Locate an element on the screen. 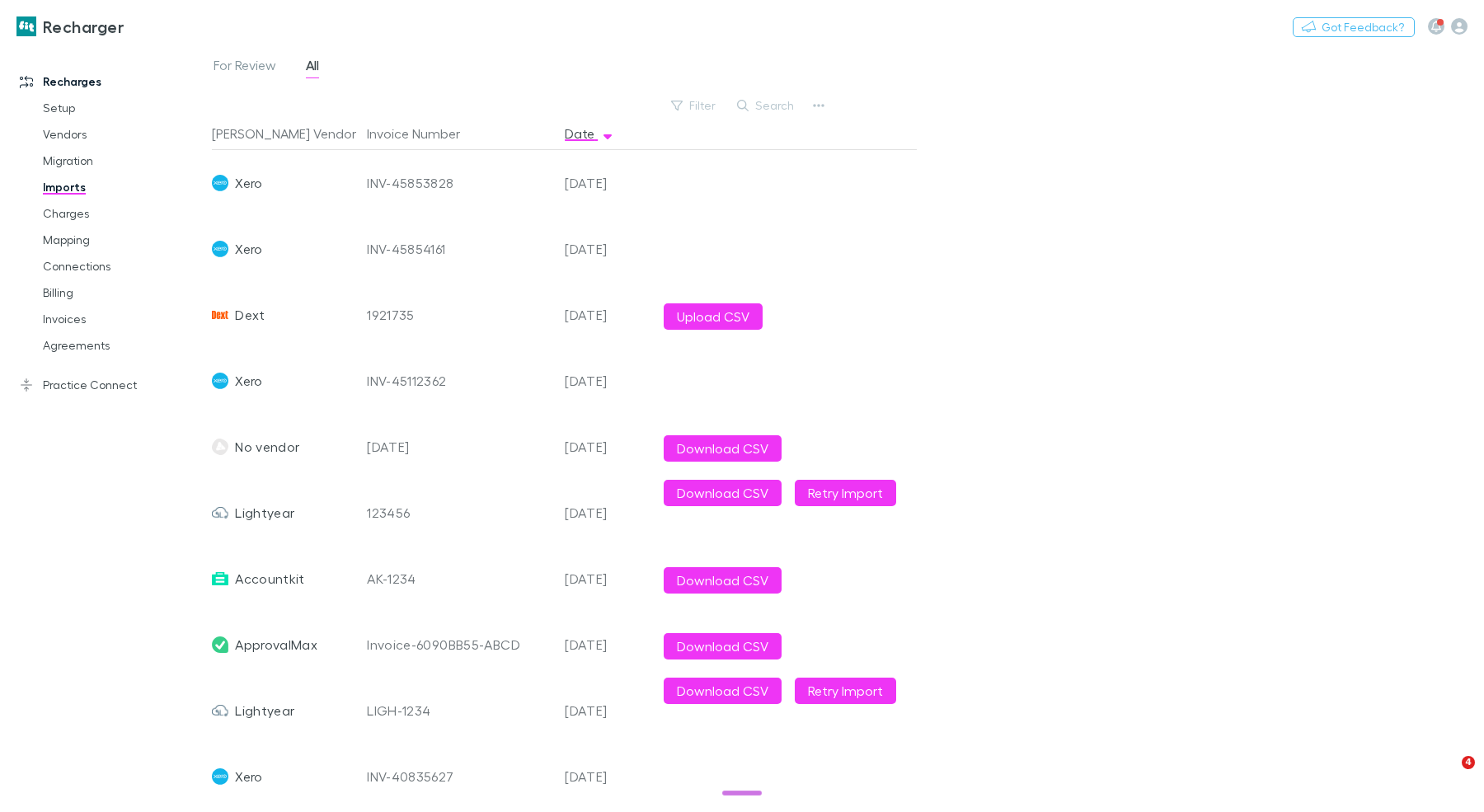 Image resolution: width=1484 pixels, height=812 pixels. a: Recharger is located at coordinates (70, 26).